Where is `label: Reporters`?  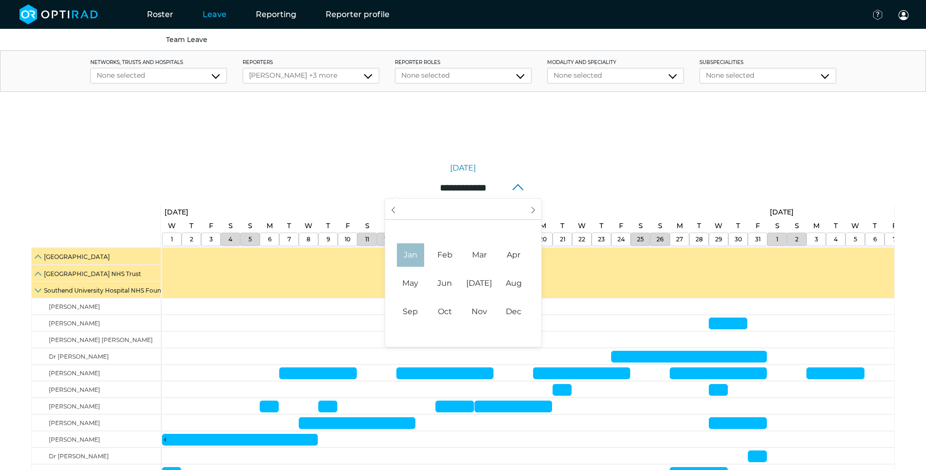
label: Reporters is located at coordinates (311, 62).